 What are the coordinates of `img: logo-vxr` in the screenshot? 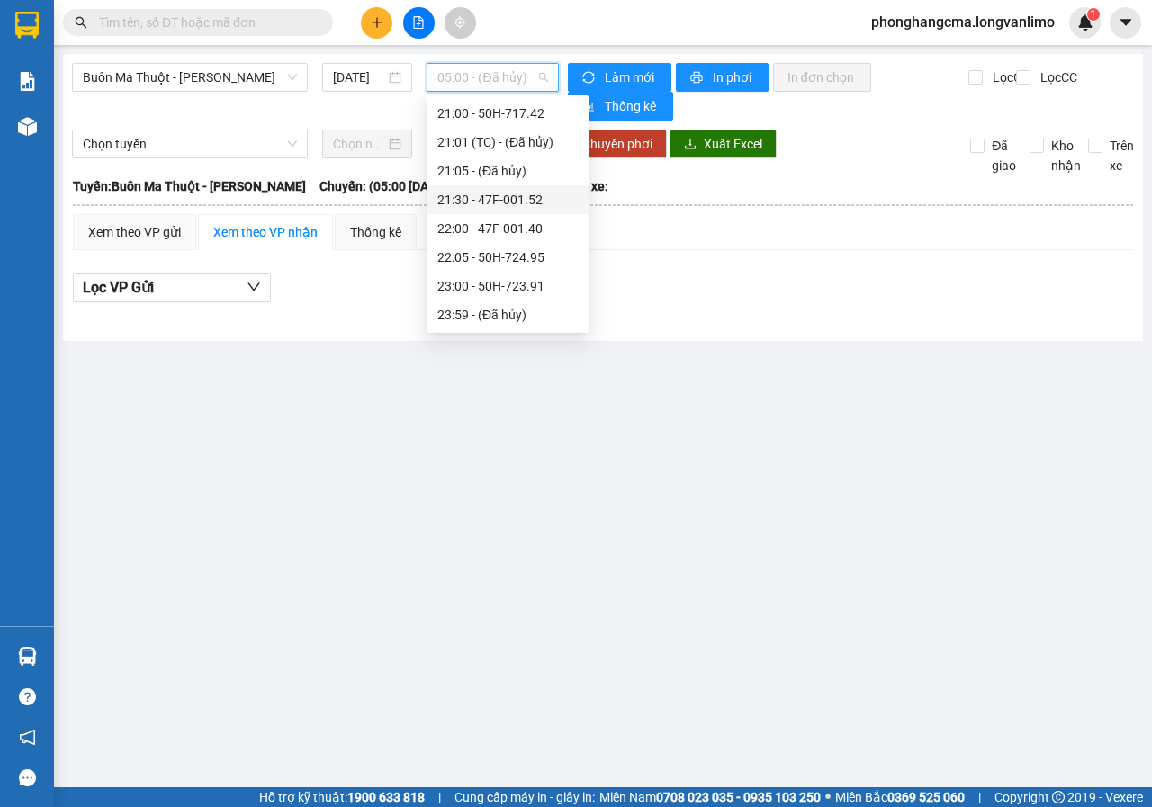 It's located at (27, 25).